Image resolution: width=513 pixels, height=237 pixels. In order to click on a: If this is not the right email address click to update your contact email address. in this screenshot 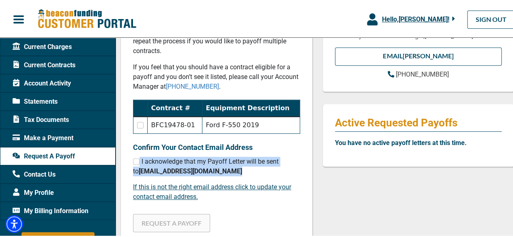, I will do `click(212, 191)`.